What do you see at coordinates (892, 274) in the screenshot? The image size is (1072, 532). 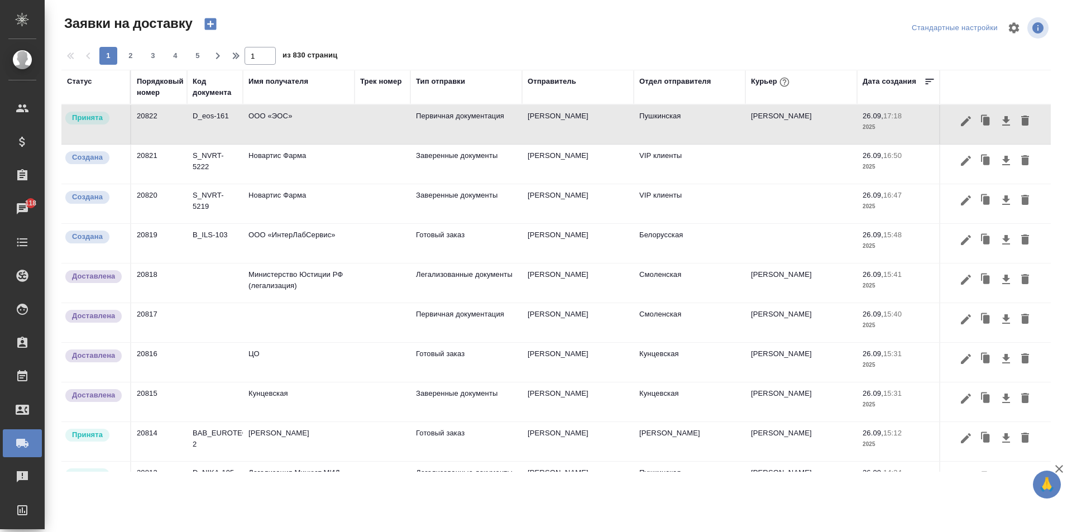 I see `p: 15:41` at bounding box center [892, 274].